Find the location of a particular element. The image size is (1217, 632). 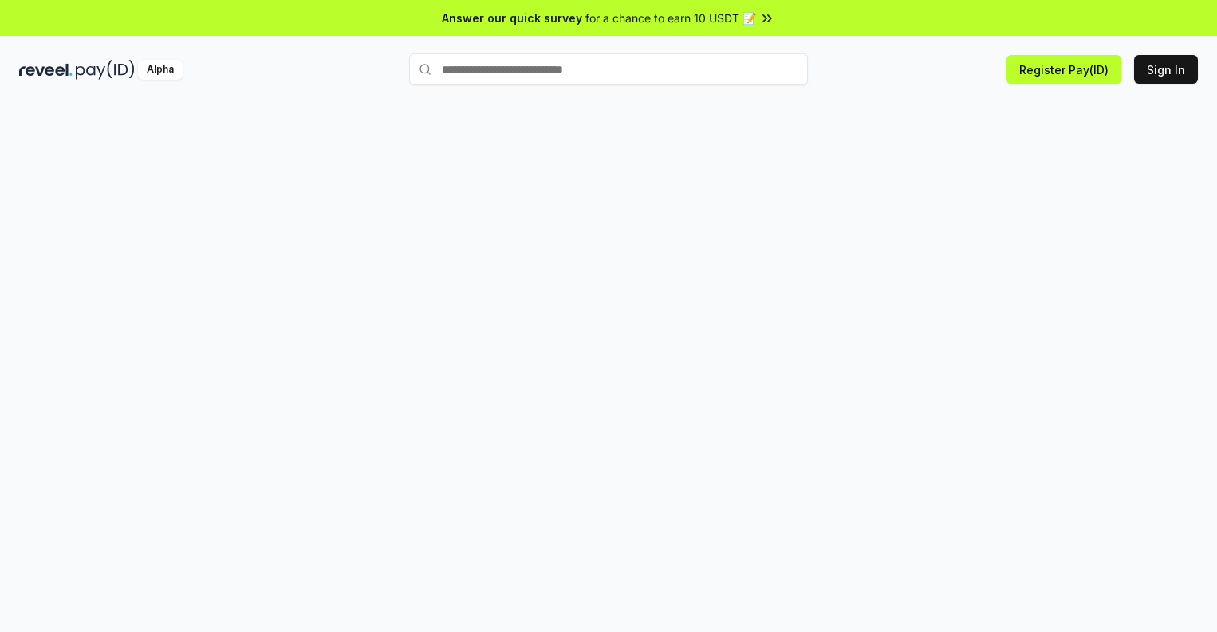

button: Sign In is located at coordinates (1166, 69).